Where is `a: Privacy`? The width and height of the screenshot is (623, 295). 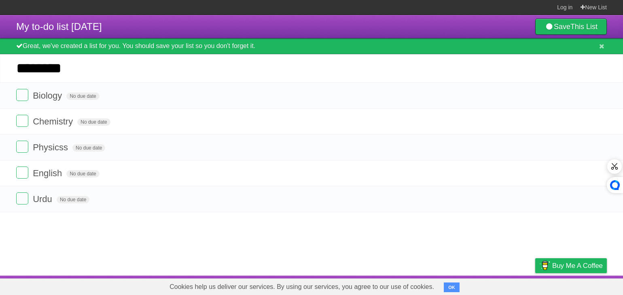
a: Privacy is located at coordinates (535, 285).